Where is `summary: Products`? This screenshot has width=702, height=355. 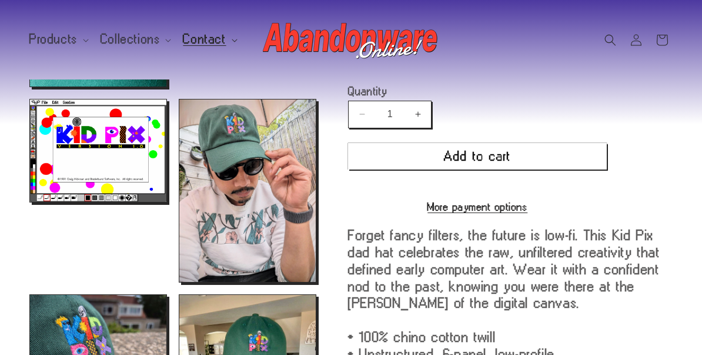
summary: Products is located at coordinates (58, 39).